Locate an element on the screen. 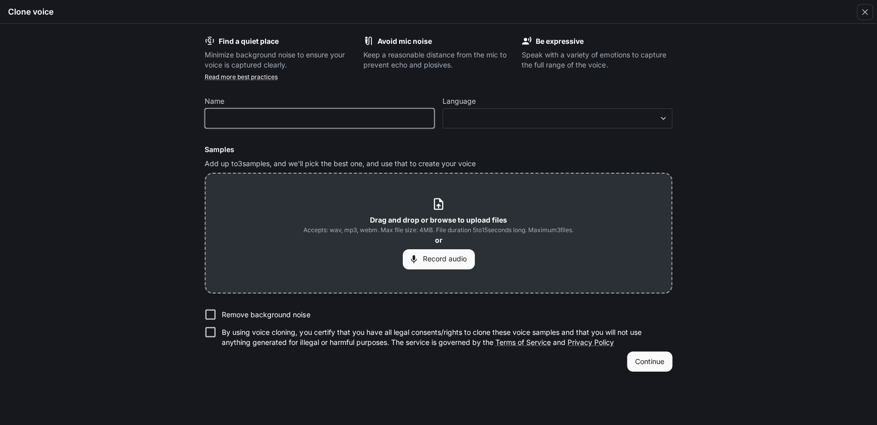 This screenshot has width=877, height=425. b: Be expressive is located at coordinates (560, 41).